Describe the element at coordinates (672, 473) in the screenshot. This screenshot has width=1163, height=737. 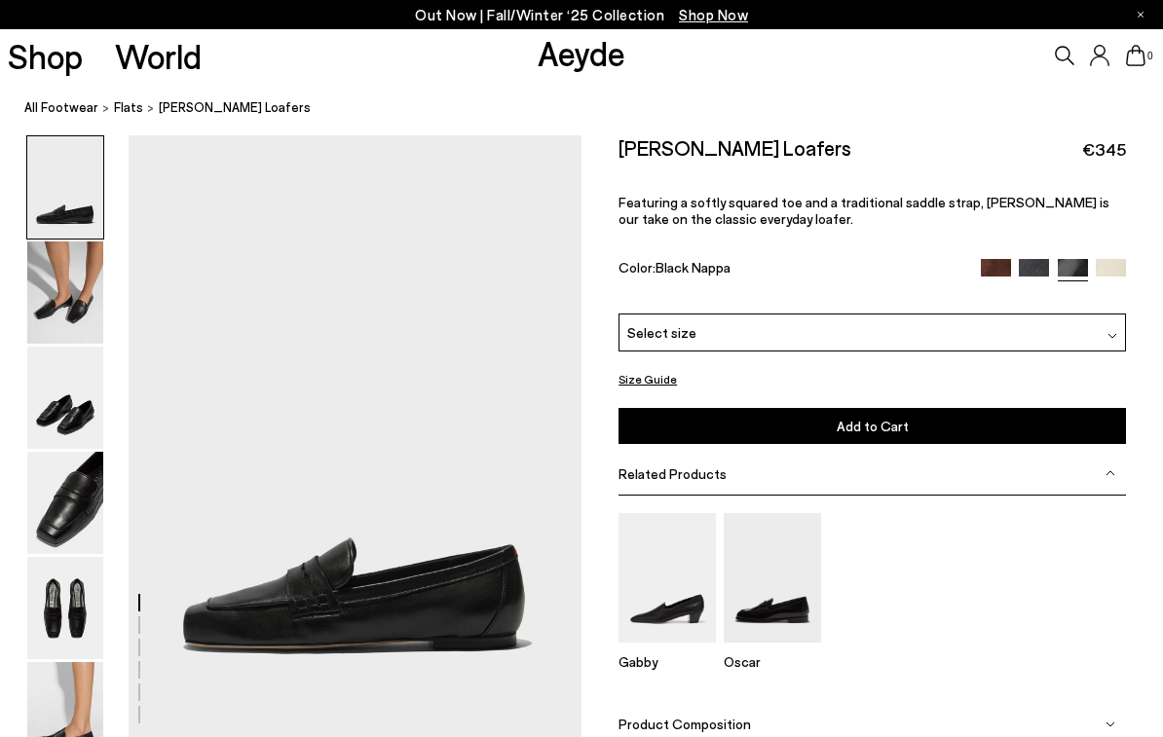
I see `span: Related Products` at that location.